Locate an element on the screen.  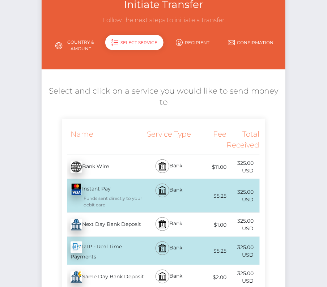
div: $11.00 is located at coordinates (210, 167).